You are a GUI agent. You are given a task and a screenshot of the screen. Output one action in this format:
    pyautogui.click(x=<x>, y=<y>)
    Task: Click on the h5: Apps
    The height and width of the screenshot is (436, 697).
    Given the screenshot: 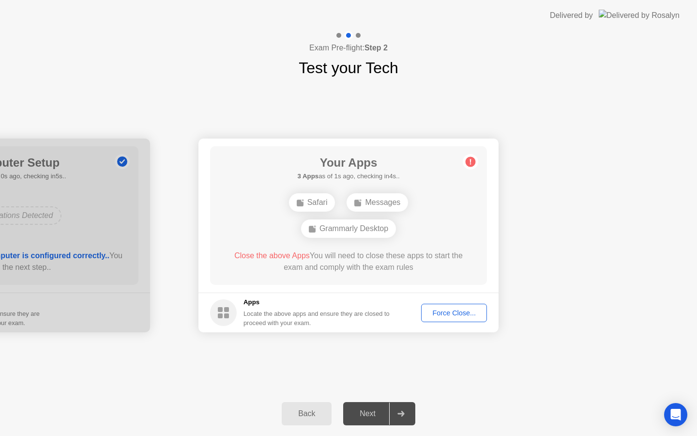 What is the action you would take?
    pyautogui.click(x=317, y=302)
    